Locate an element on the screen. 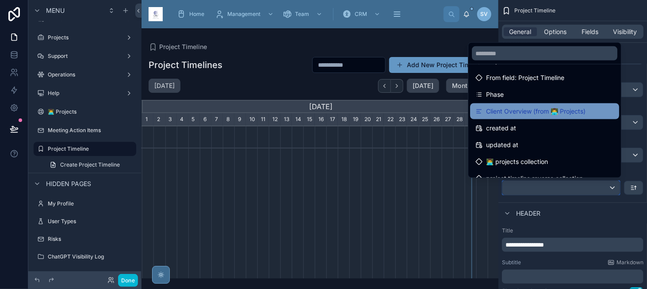 Image resolution: width=647 pixels, height=289 pixels. span: From field: Project Timeline is located at coordinates (525, 78).